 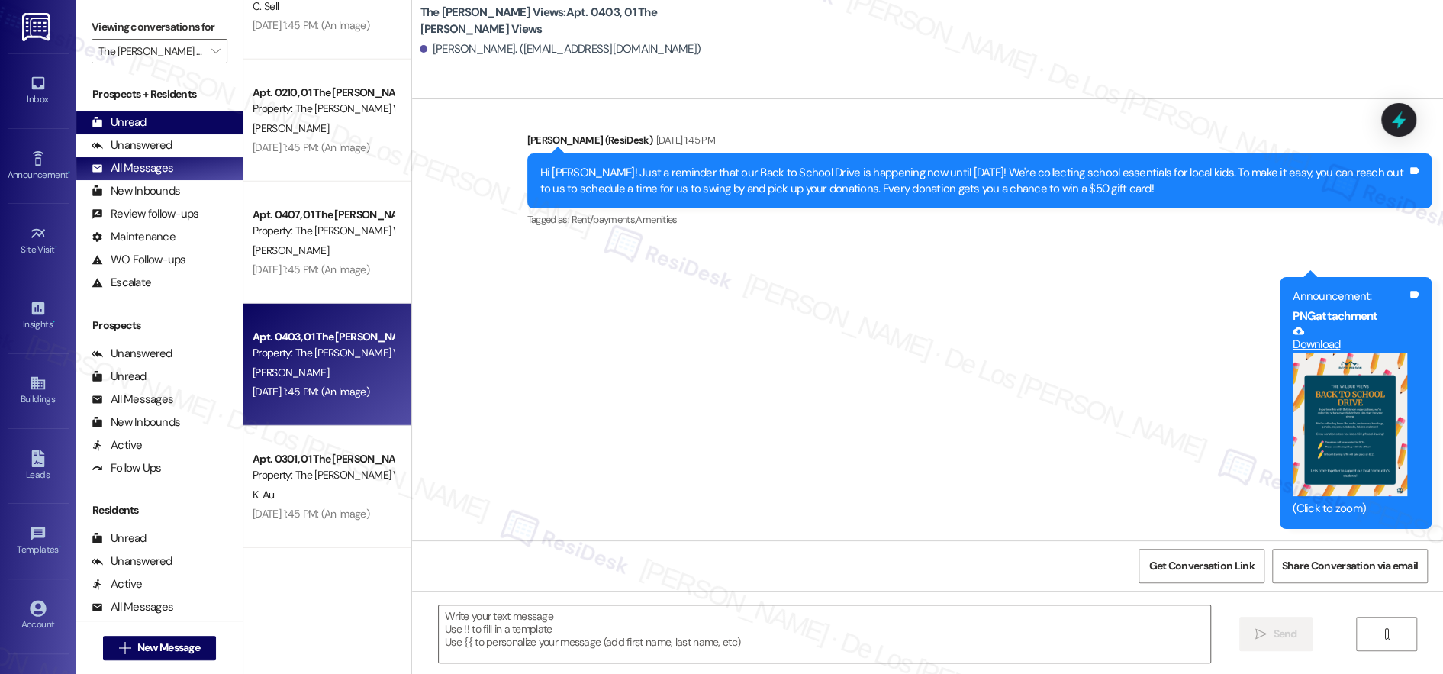 What do you see at coordinates (1284, 633) in the screenshot?
I see `span: Send` at bounding box center [1284, 633].